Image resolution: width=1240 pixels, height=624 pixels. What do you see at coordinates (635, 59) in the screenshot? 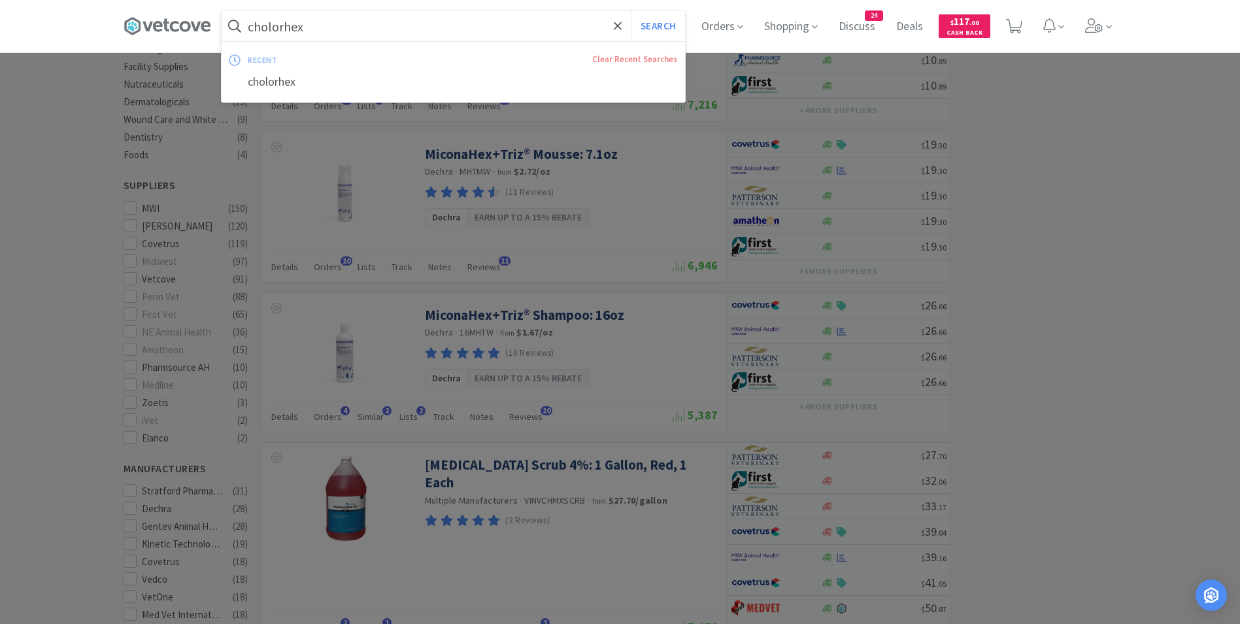
I see `a: Clear Recent Searches` at bounding box center [635, 59].